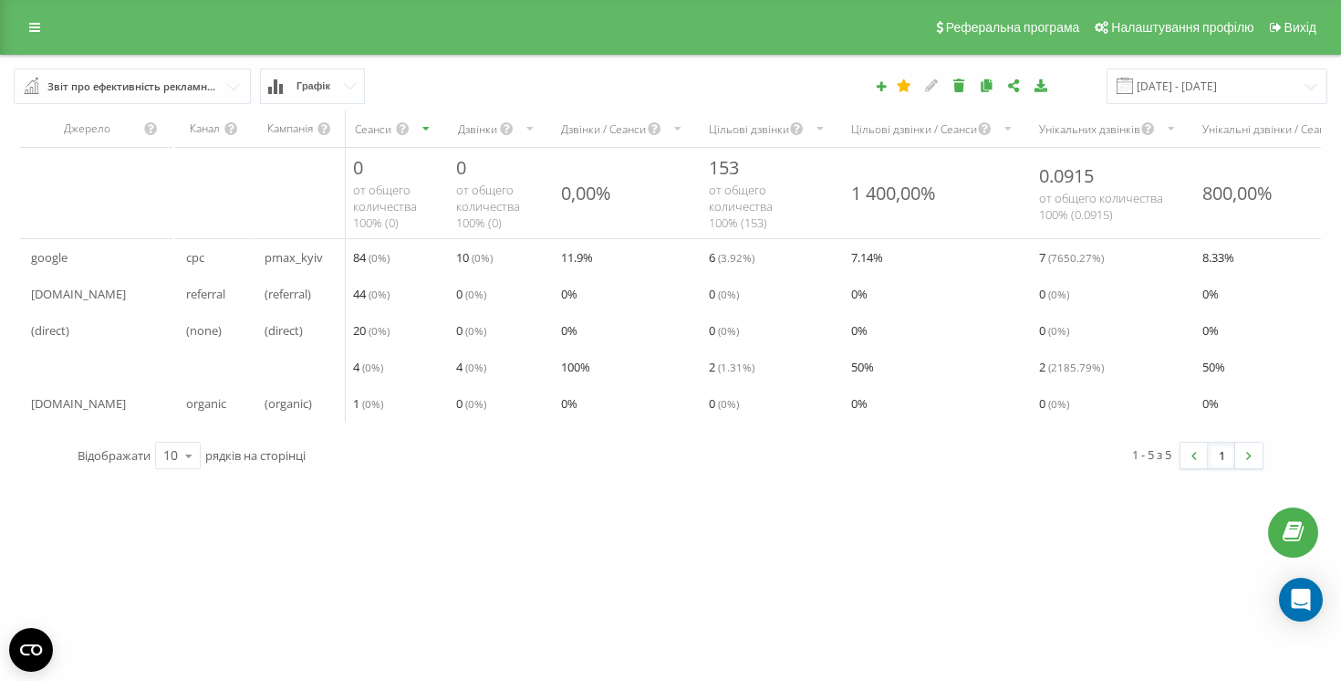 The height and width of the screenshot is (681, 1341). What do you see at coordinates (586, 192) in the screenshot?
I see `div: 0,00%` at bounding box center [586, 192].